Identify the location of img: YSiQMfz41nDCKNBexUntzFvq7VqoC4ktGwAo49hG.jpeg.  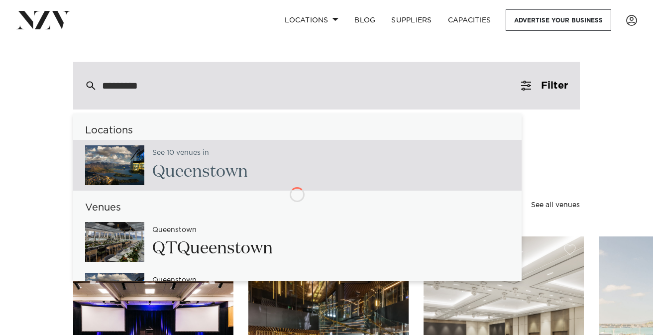
(114, 293).